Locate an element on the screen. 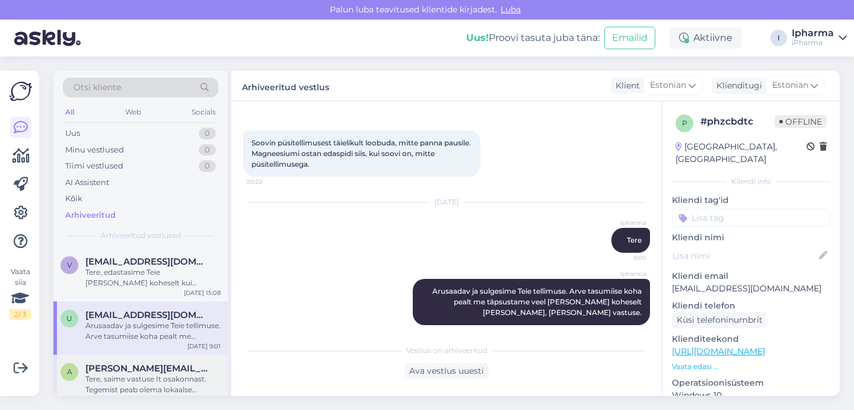 The height and width of the screenshot is (410, 854). p: Windows 10 is located at coordinates (751, 395).